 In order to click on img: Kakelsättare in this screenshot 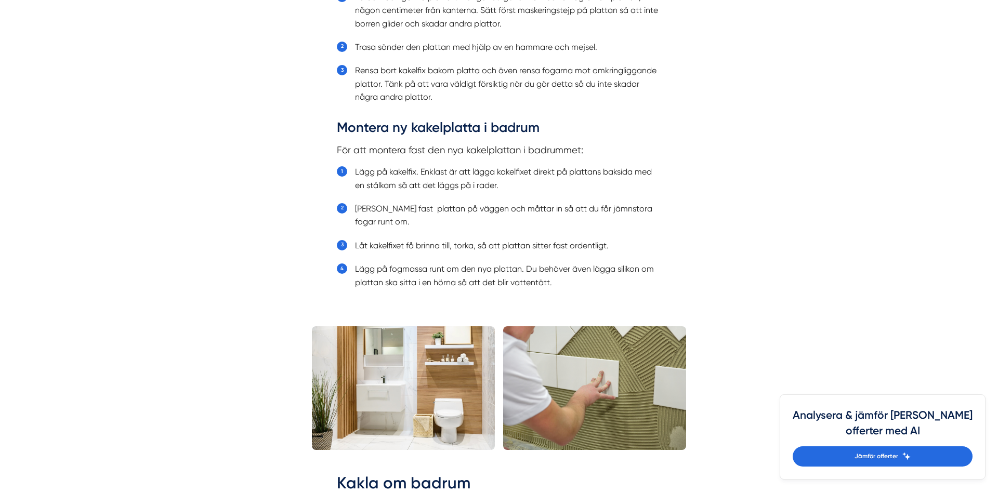, I will do `click(595, 388)`.